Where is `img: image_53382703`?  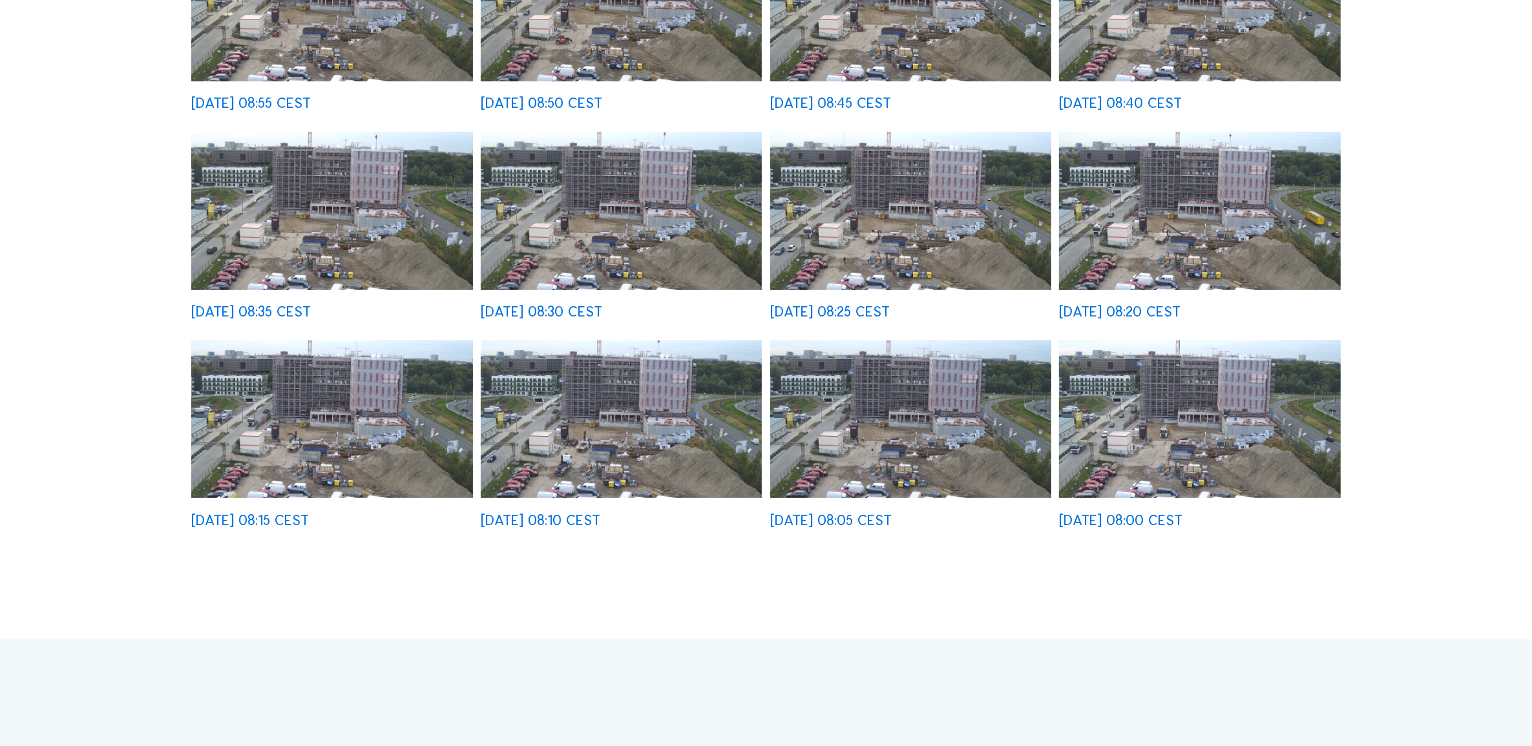 img: image_53382703 is located at coordinates (910, 211).